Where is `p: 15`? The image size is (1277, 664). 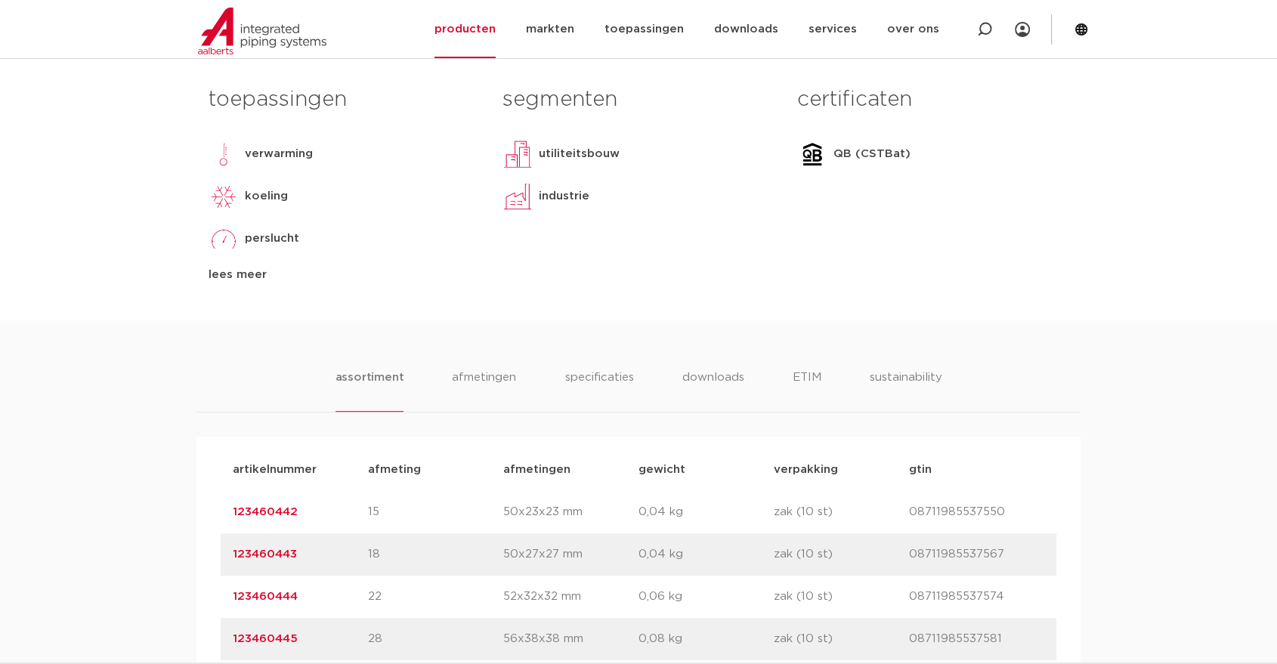
p: 15 is located at coordinates (435, 512).